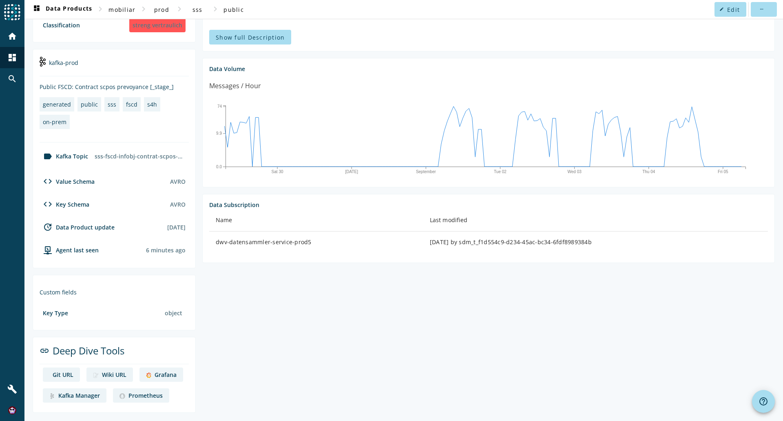 The image size is (783, 421). What do you see at coordinates (219, 166) in the screenshot?
I see `text: 0.0` at bounding box center [219, 166].